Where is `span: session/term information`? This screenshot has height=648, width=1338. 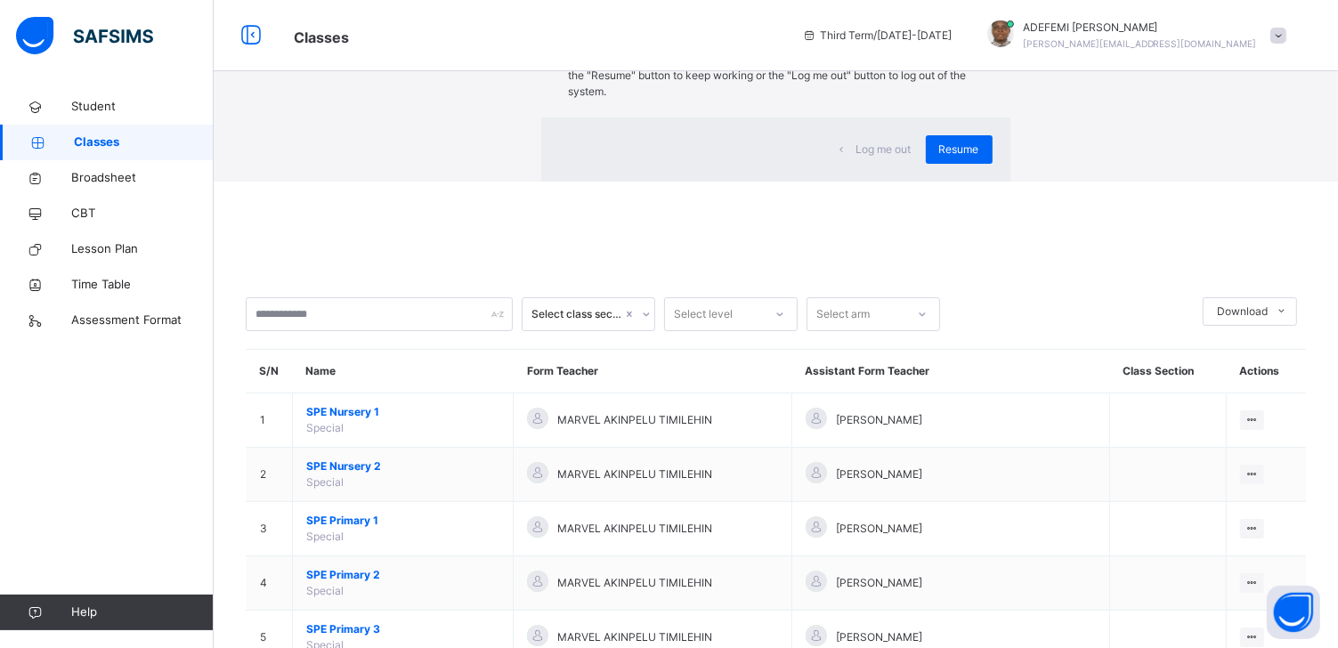
span: session/term information is located at coordinates (877, 36).